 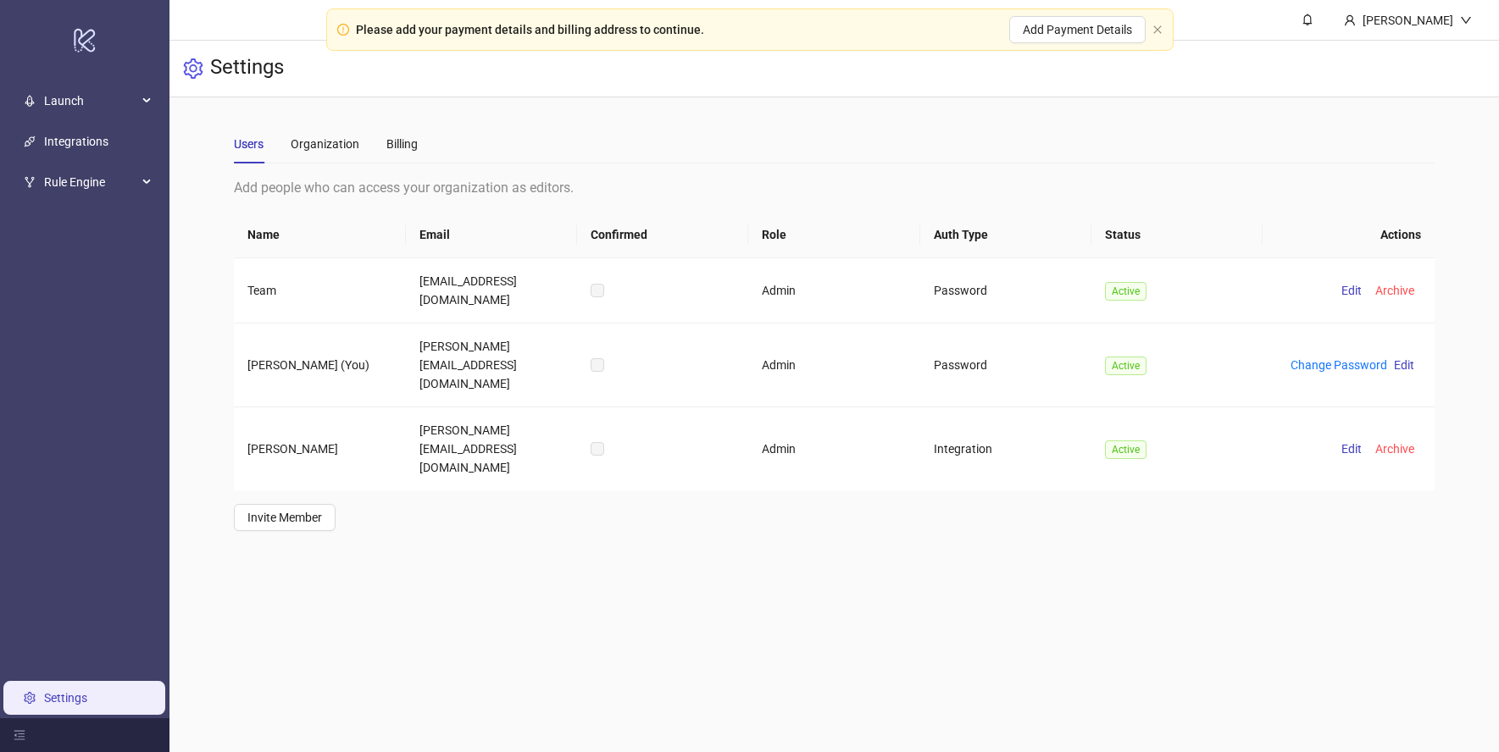 What do you see at coordinates (248, 144) in the screenshot?
I see `div: Users` at bounding box center [248, 144].